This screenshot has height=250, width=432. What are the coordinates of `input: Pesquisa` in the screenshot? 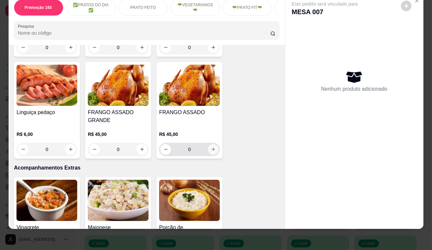 It's located at (144, 33).